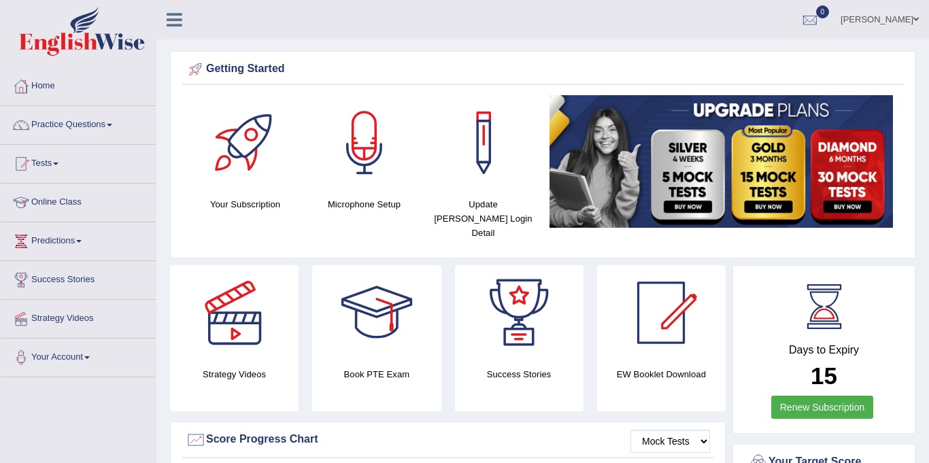  Describe the element at coordinates (364, 204) in the screenshot. I see `h4: Microphone Setup` at that location.